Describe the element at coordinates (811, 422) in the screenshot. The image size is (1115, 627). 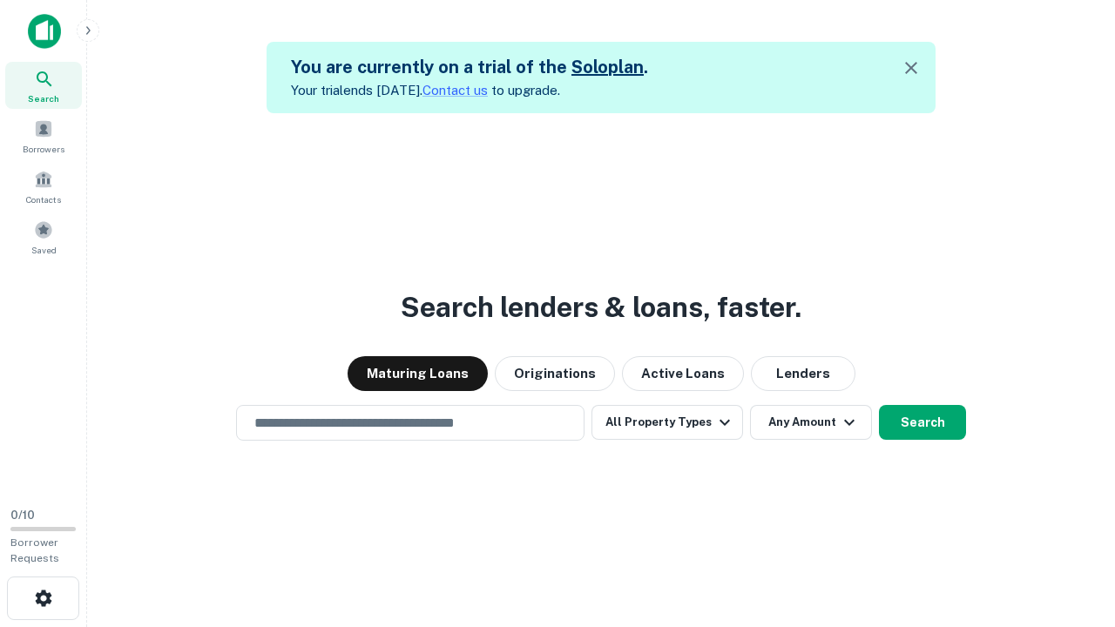
I see `button: Any Amount` at that location.